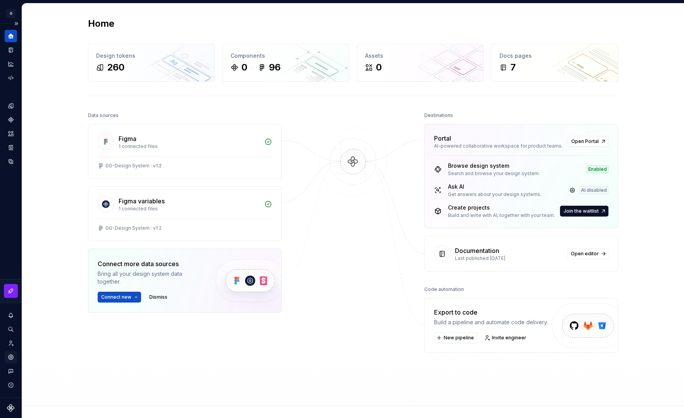 Image resolution: width=684 pixels, height=418 pixels. I want to click on span: Open Portal, so click(585, 141).